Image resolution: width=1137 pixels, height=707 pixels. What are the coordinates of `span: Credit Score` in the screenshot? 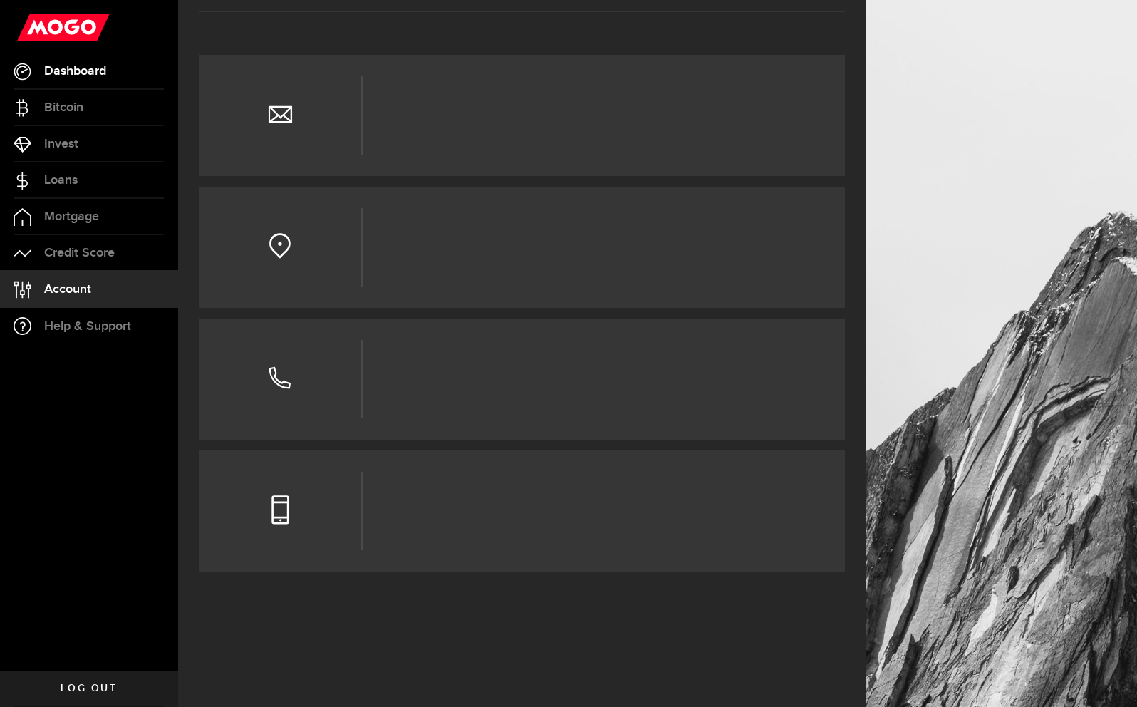 It's located at (79, 253).